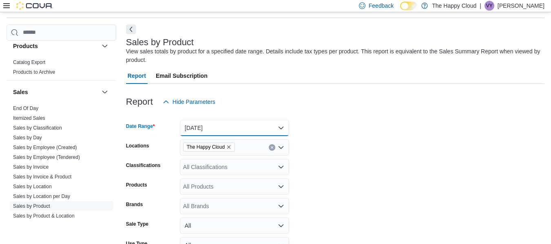 This screenshot has width=551, height=244. I want to click on img: Cova, so click(35, 6).